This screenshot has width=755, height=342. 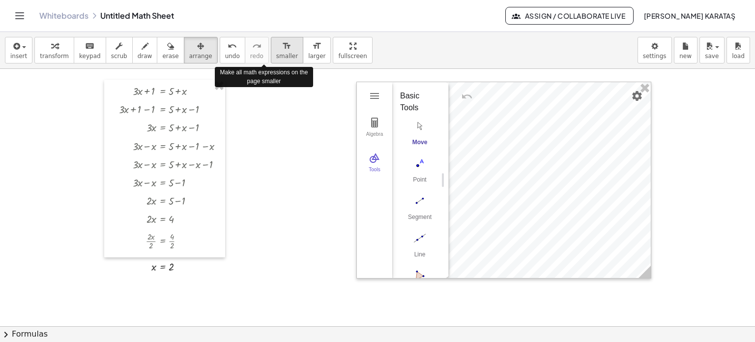 I want to click on button: save, so click(x=712, y=50).